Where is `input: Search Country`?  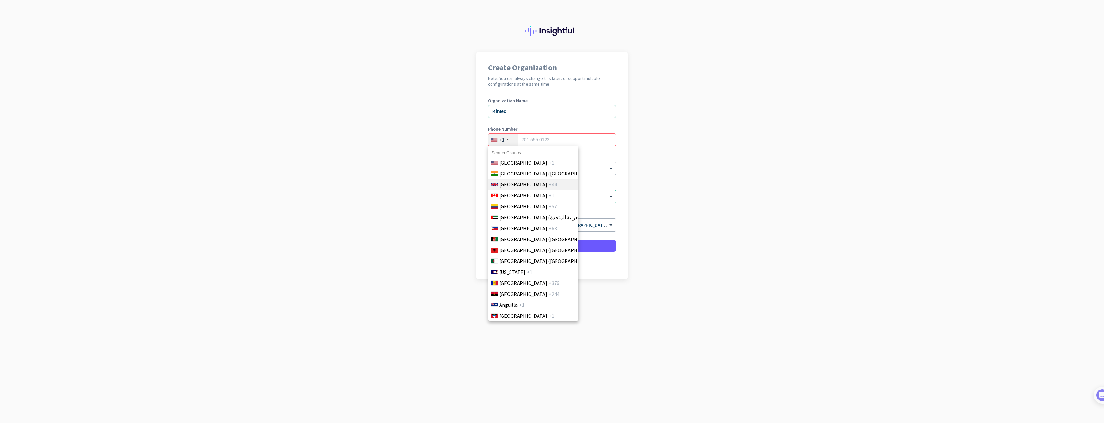
input: Search Country is located at coordinates (533, 153).